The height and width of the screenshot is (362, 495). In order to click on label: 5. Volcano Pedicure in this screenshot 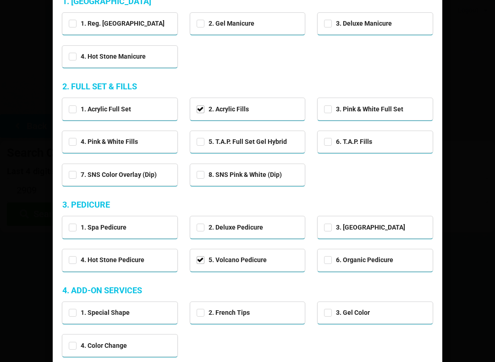, I will do `click(232, 260)`.